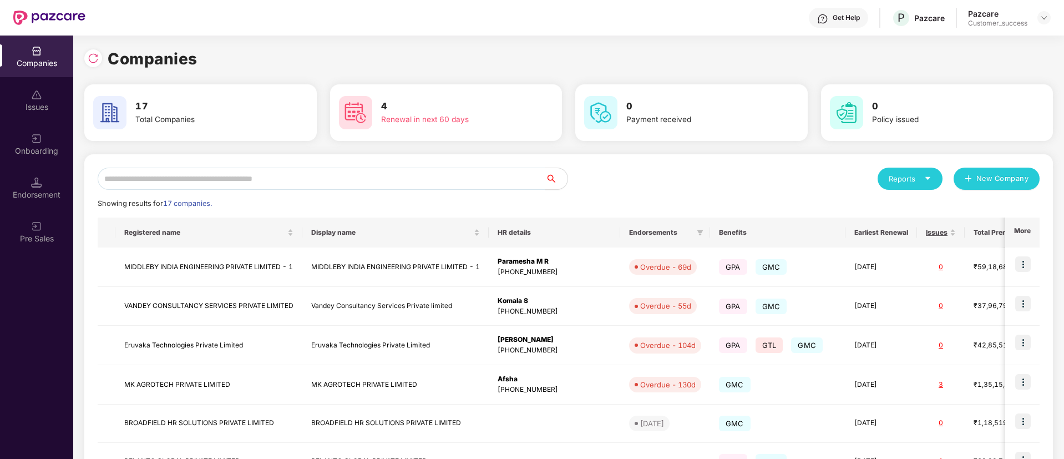 The height and width of the screenshot is (459, 1064). What do you see at coordinates (997, 23) in the screenshot?
I see `div: Customer_success` at bounding box center [997, 23].